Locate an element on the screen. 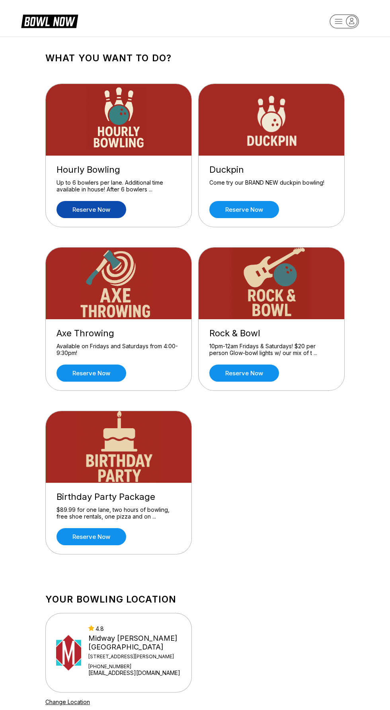  div: Available on Fridays and Saturdays from 4:00-9:30pm! is located at coordinates (119, 349).